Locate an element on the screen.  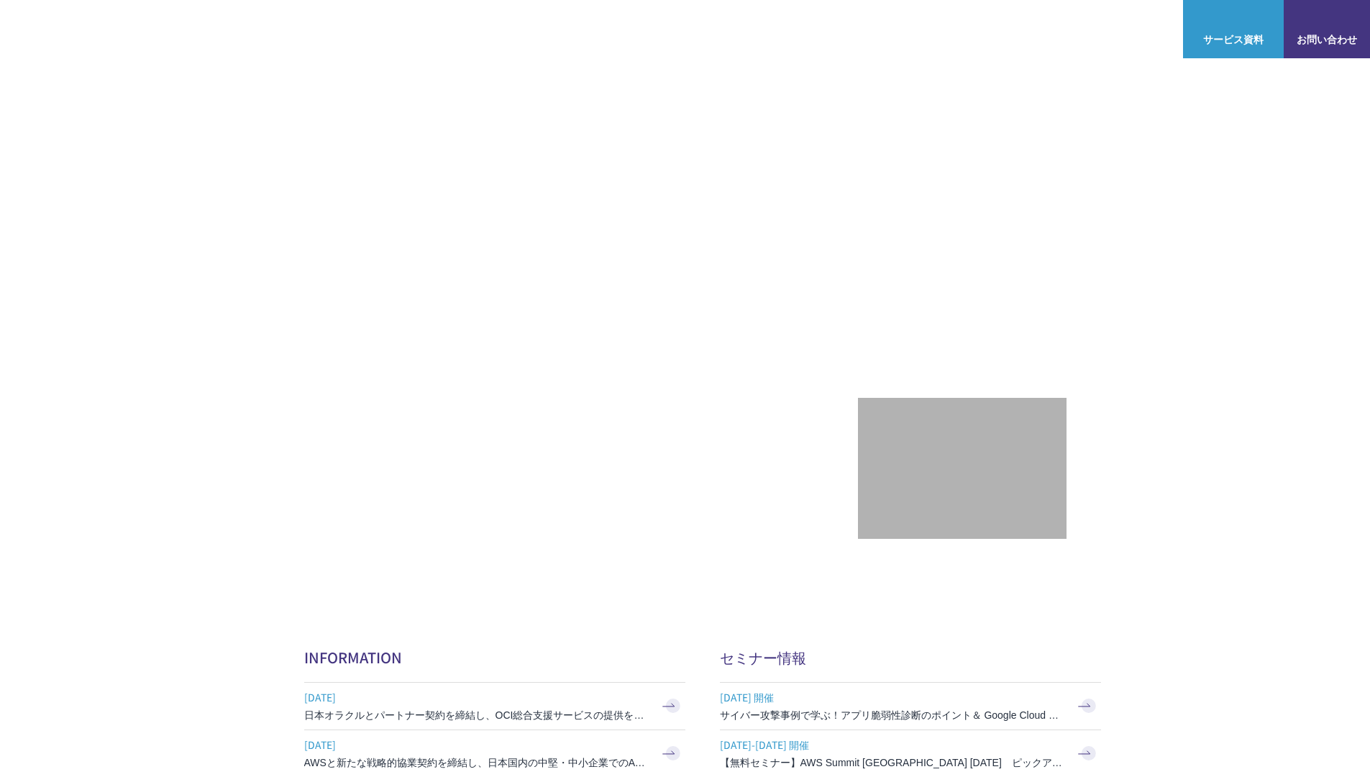
p: 最上位プレミアティア サービスパートナー is located at coordinates (963, 304).